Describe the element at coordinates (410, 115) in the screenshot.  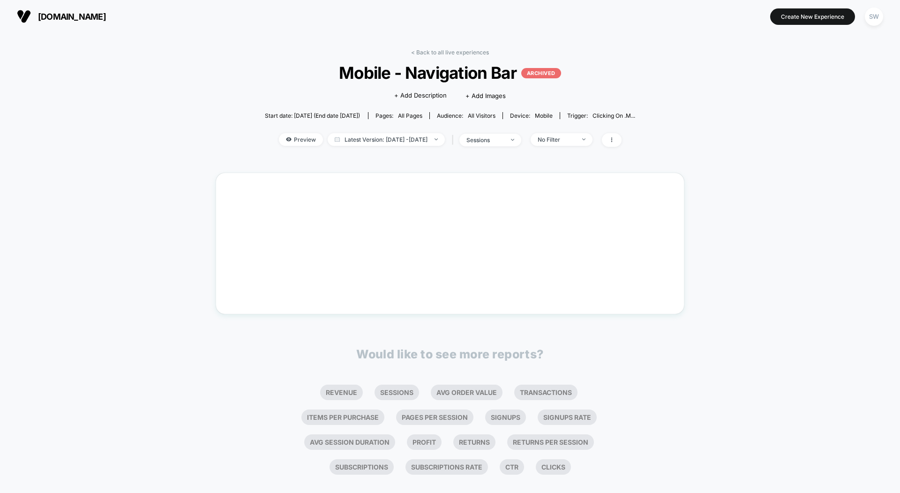
I see `span: all pages` at that location.